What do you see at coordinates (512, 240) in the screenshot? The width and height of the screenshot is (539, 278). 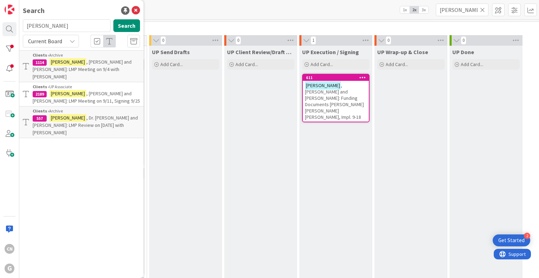 I see `div: Get Started` at bounding box center [512, 240].